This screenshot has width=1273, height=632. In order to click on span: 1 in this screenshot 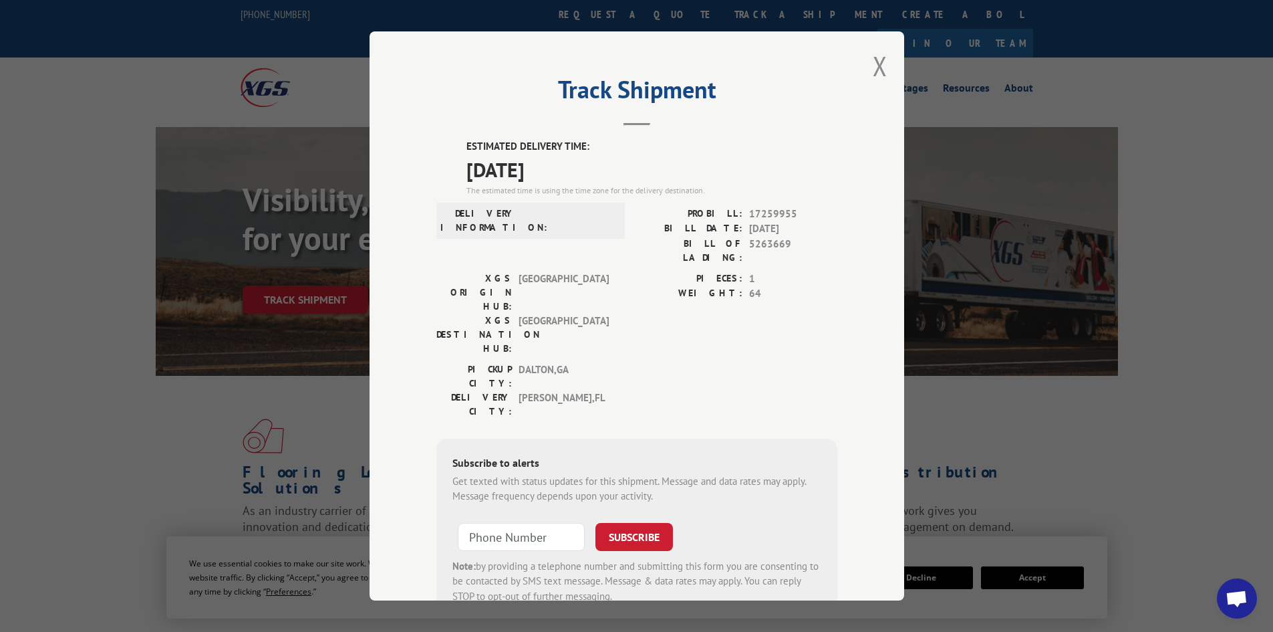, I will do `click(793, 279)`.